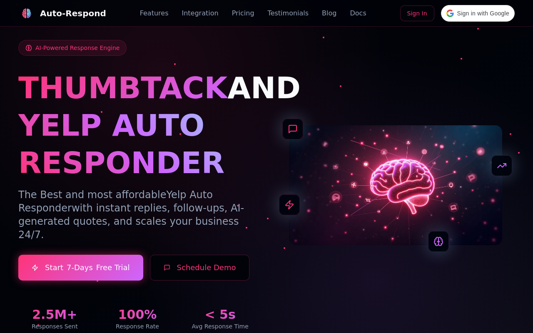  Describe the element at coordinates (200, 13) in the screenshot. I see `a: Integration` at that location.